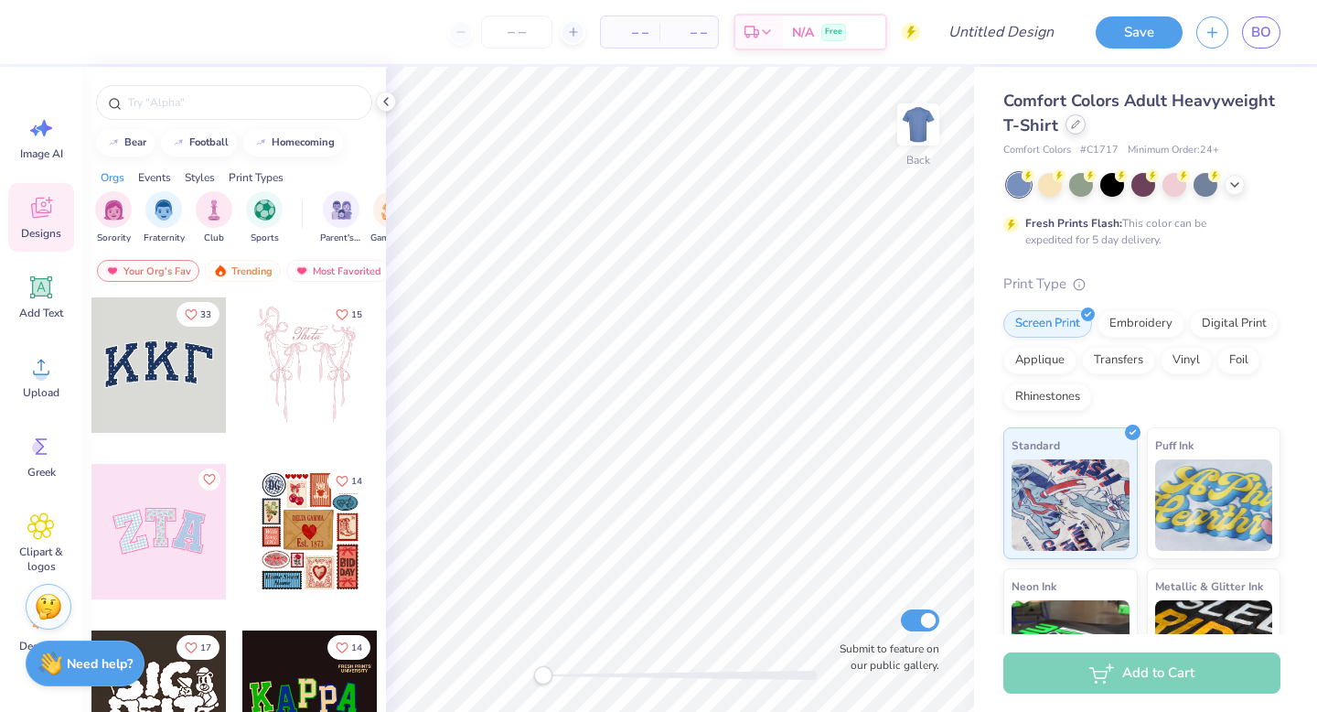 This screenshot has height=712, width=1317. What do you see at coordinates (125, 143) in the screenshot?
I see `button: bear` at bounding box center [125, 143].